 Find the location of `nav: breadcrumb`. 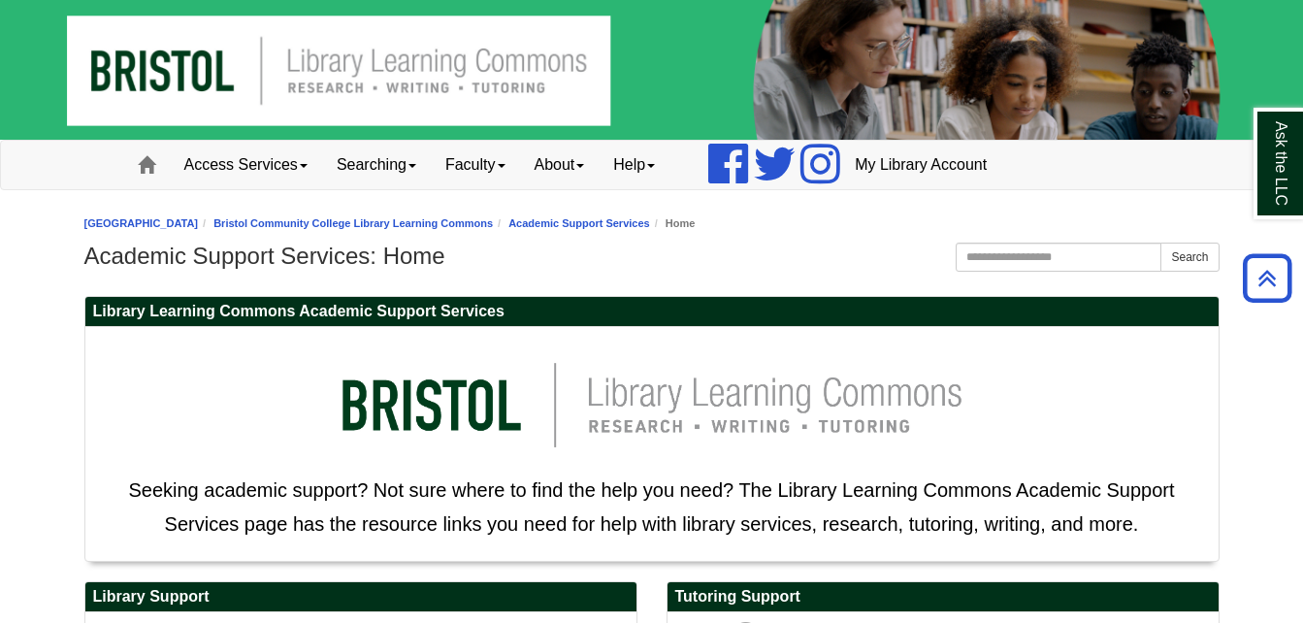

nav: breadcrumb is located at coordinates (652, 223).